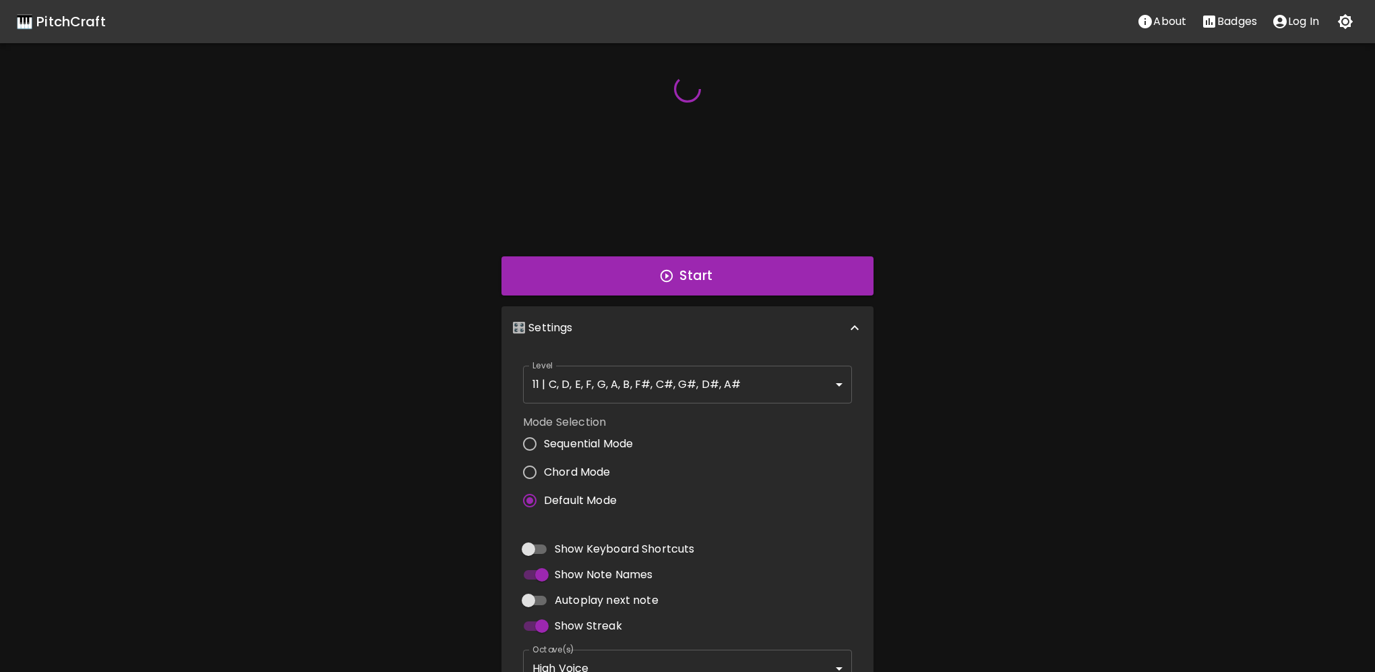 This screenshot has height=672, width=1375. What do you see at coordinates (583, 421) in the screenshot?
I see `label: Mode Selection` at bounding box center [583, 421].